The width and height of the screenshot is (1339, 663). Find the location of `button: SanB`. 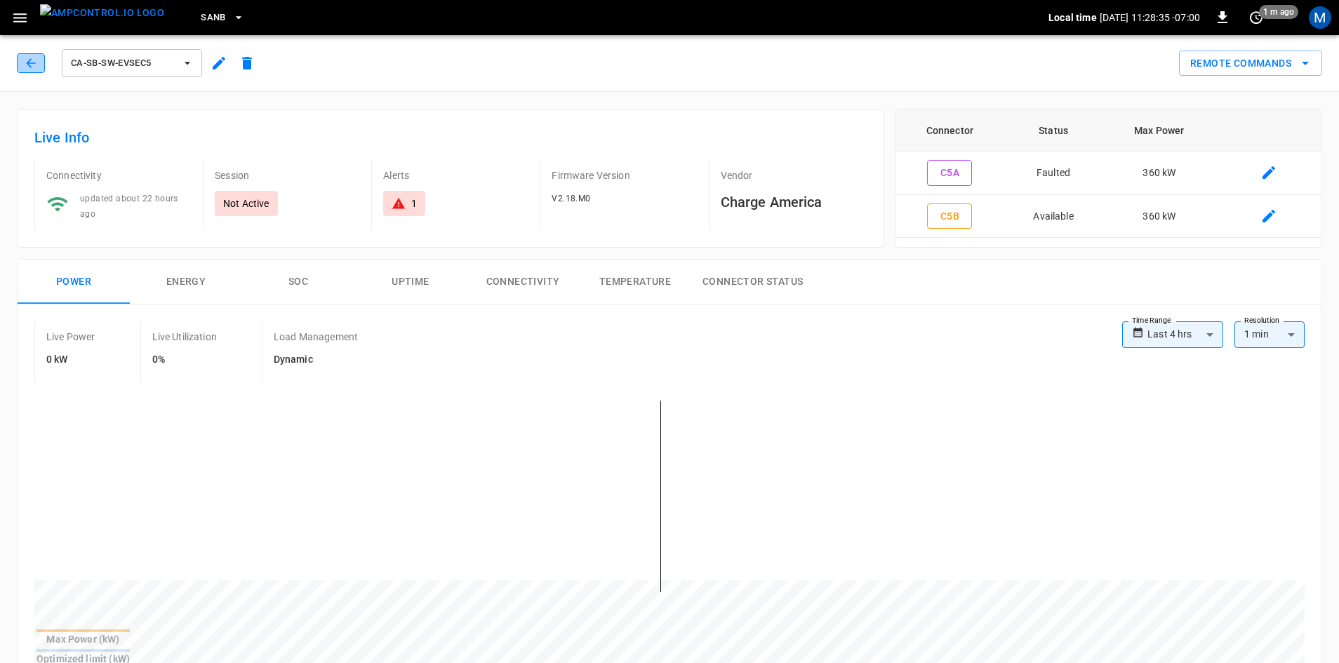

button: SanB is located at coordinates (222, 18).